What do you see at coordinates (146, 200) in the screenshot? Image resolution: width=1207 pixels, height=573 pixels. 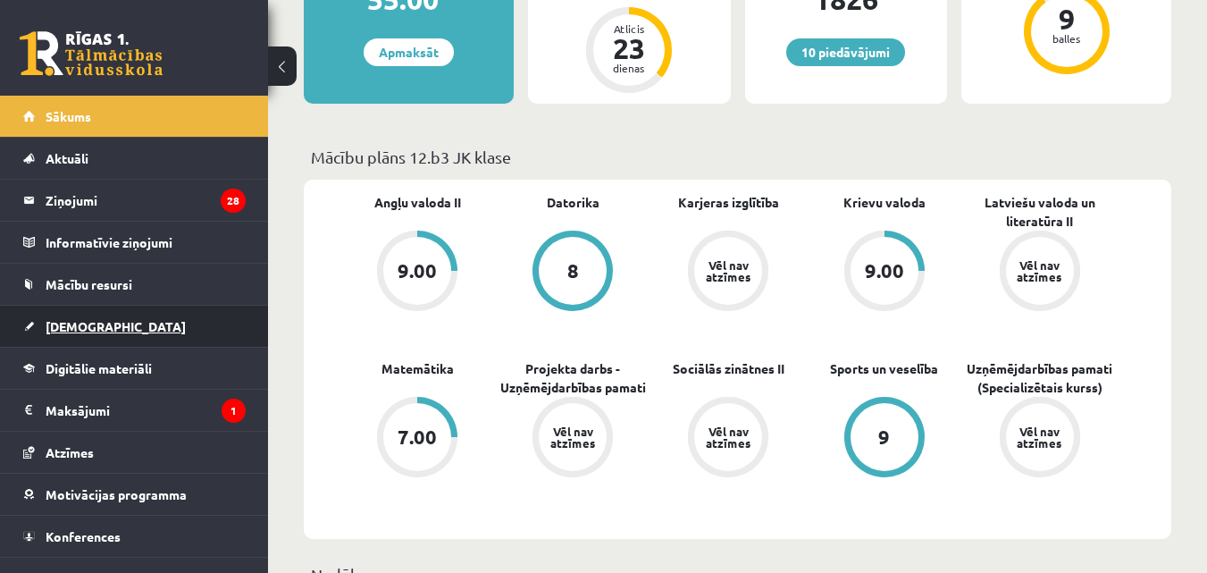 I see `legend: Ziņojumi` at bounding box center [146, 200].